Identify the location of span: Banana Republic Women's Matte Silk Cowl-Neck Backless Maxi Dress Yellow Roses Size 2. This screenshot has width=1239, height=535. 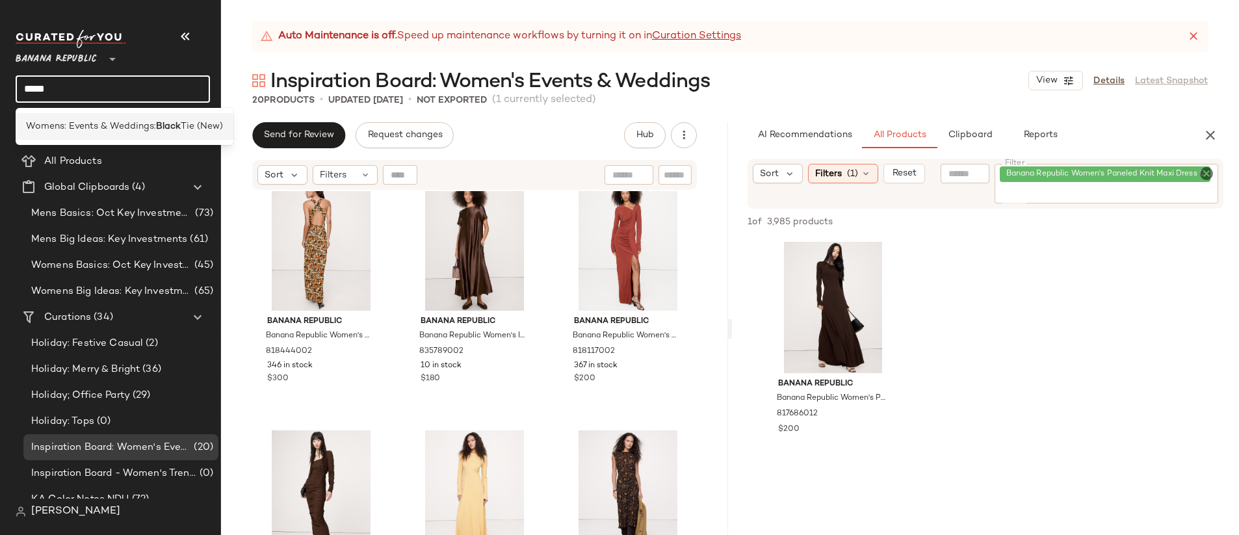
(320, 336).